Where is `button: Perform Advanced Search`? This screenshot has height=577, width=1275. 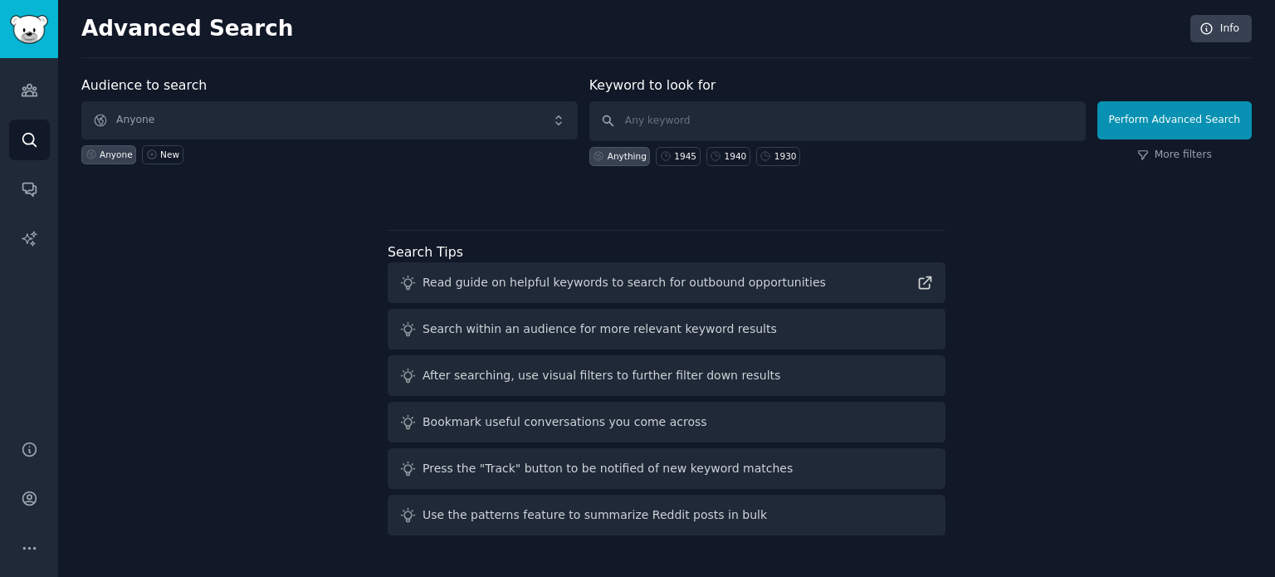
button: Perform Advanced Search is located at coordinates (1174, 120).